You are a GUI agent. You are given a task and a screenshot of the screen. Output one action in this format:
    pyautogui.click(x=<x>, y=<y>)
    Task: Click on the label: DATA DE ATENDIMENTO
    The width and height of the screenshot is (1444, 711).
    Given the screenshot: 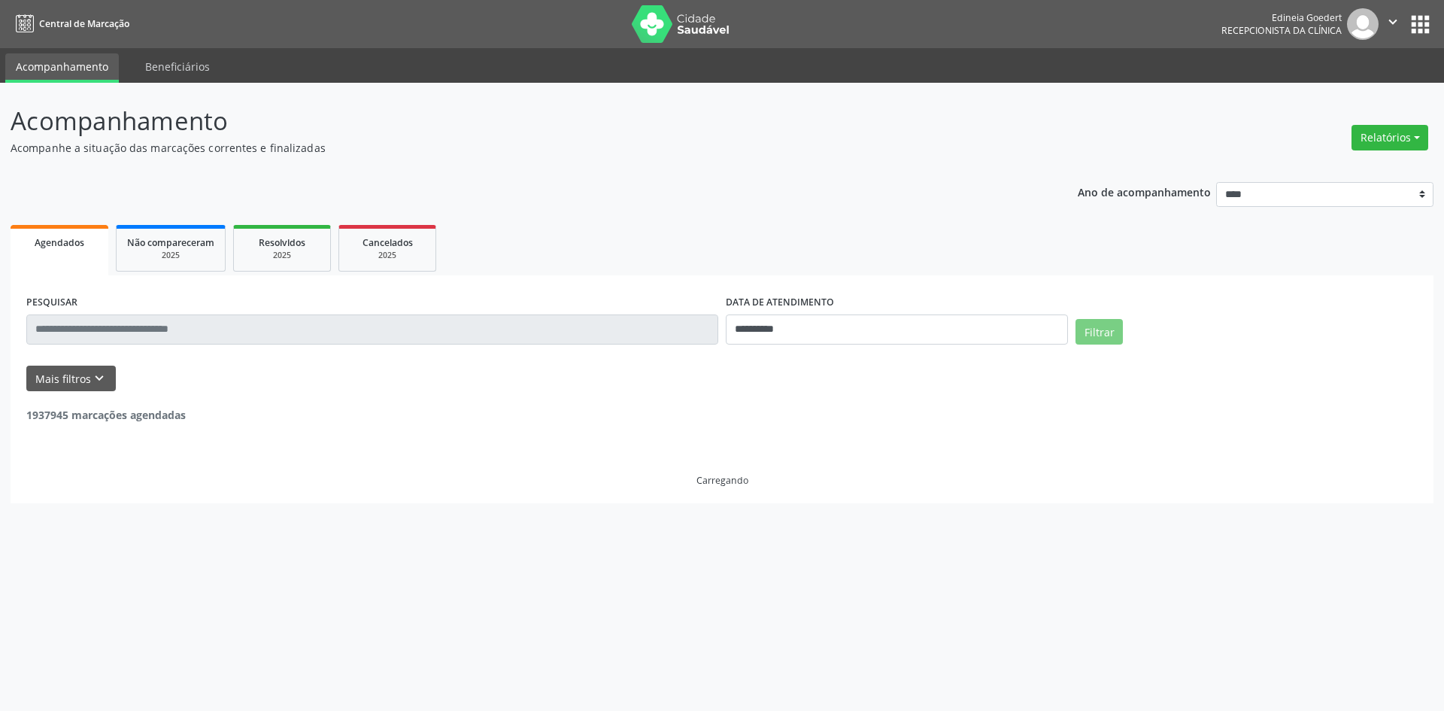 What is the action you would take?
    pyautogui.click(x=780, y=302)
    